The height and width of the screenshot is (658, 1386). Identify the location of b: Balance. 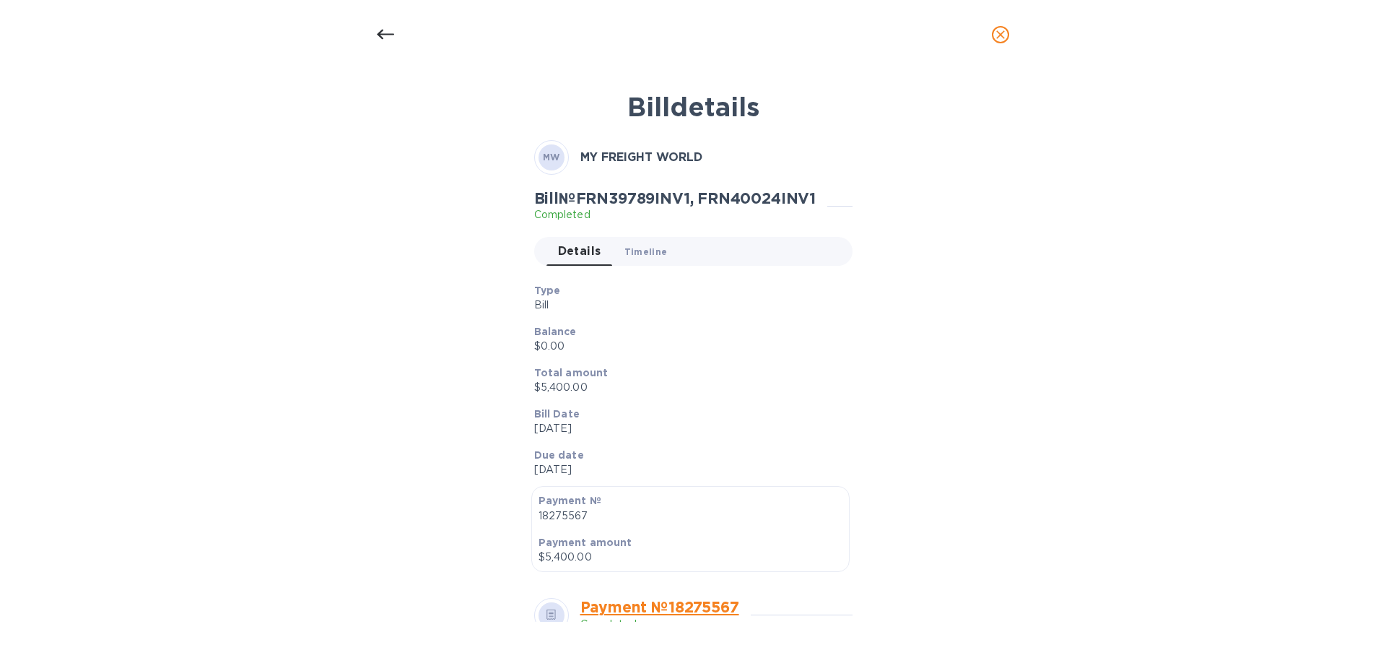
(555, 331).